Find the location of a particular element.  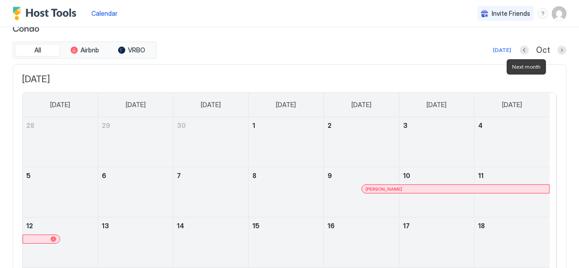

span: Calendar is located at coordinates (105, 13).